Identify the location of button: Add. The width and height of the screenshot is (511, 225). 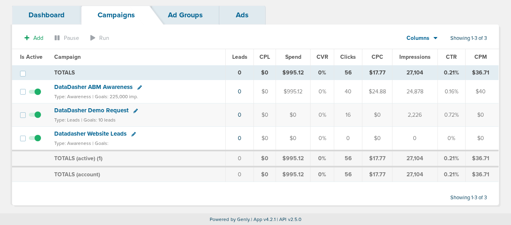
(34, 38).